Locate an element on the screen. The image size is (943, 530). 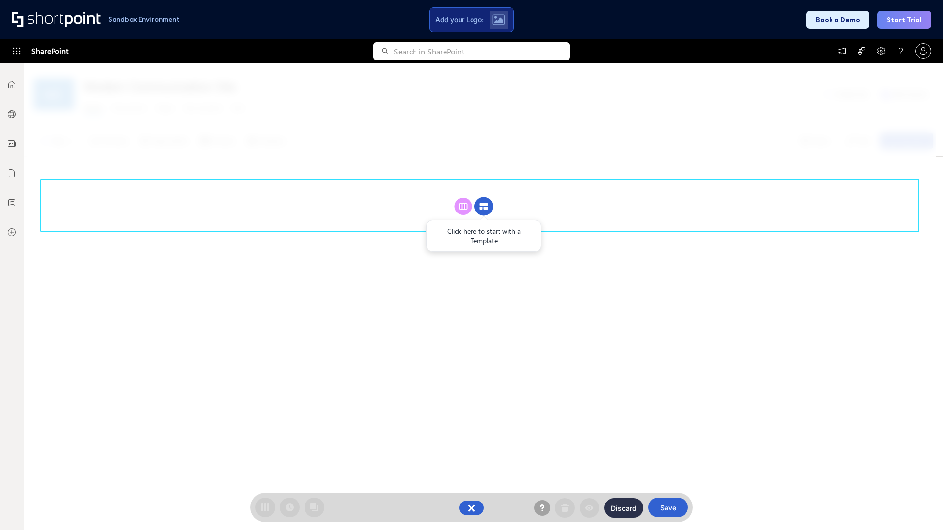
span: Add your Logo: is located at coordinates (459, 20).